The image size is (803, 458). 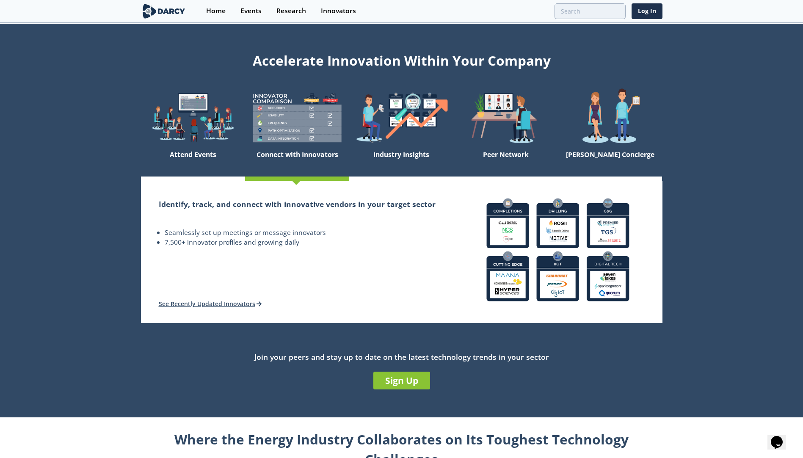 I want to click on div: Events, so click(x=251, y=11).